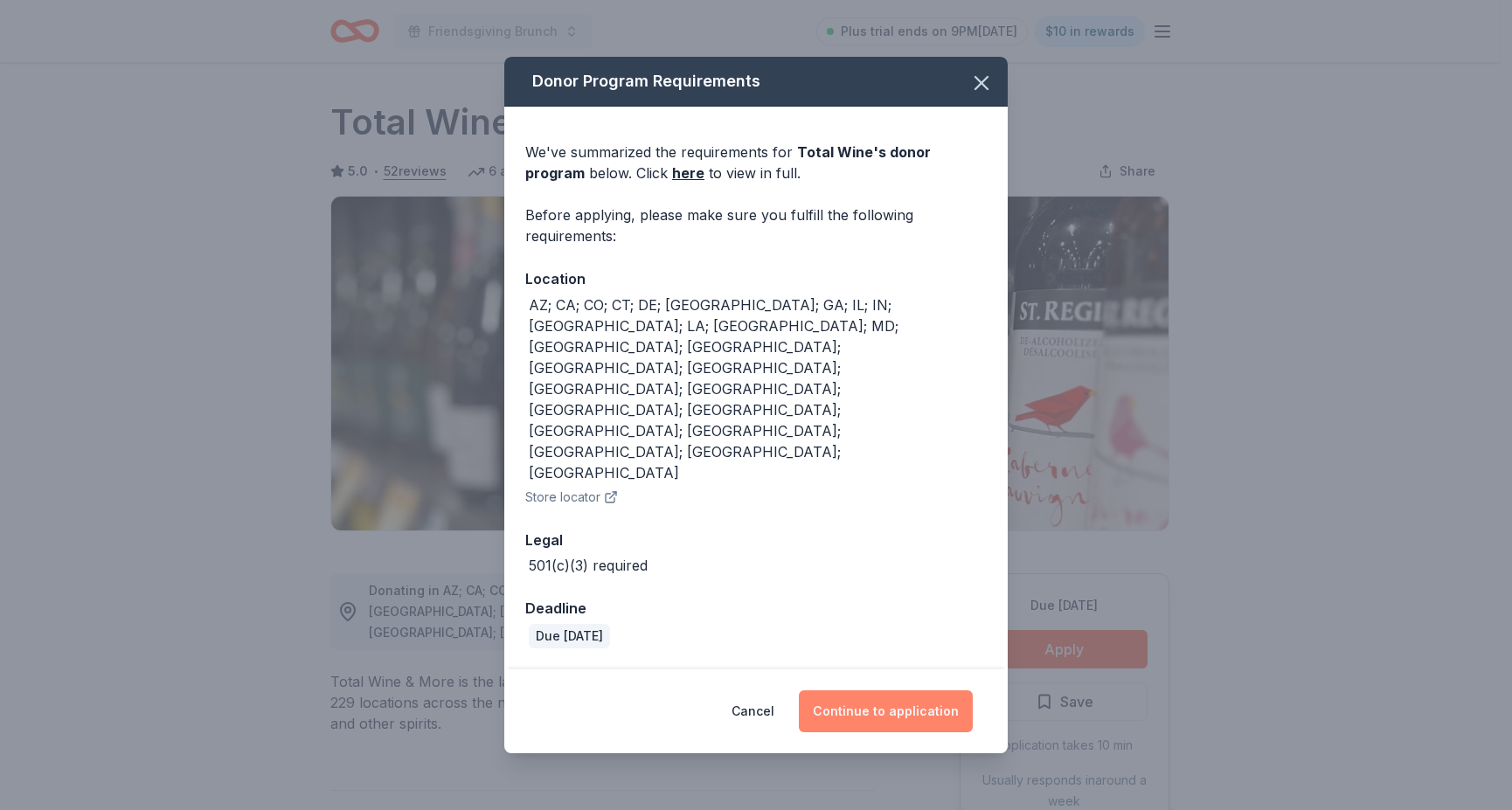 The width and height of the screenshot is (1512, 810). I want to click on button: Store locator, so click(571, 497).